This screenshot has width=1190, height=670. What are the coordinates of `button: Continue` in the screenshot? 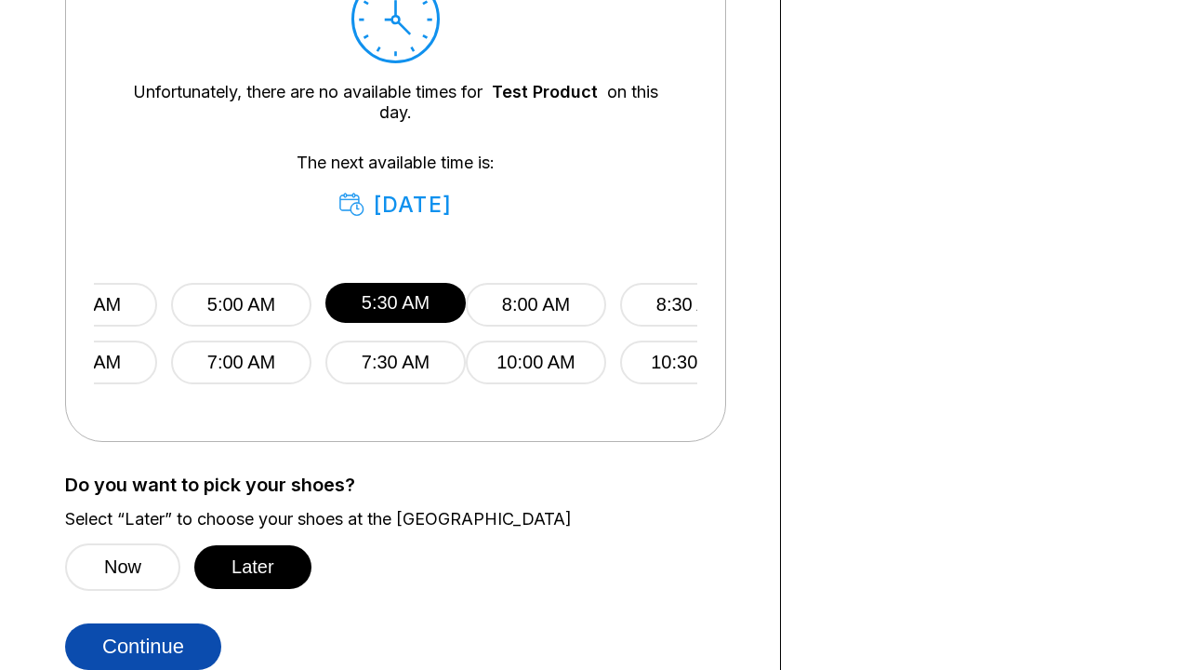 It's located at (143, 646).